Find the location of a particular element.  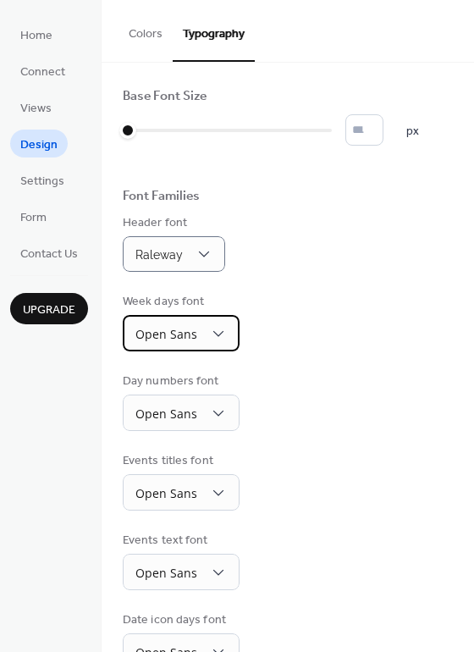

span: Design is located at coordinates (39, 145).